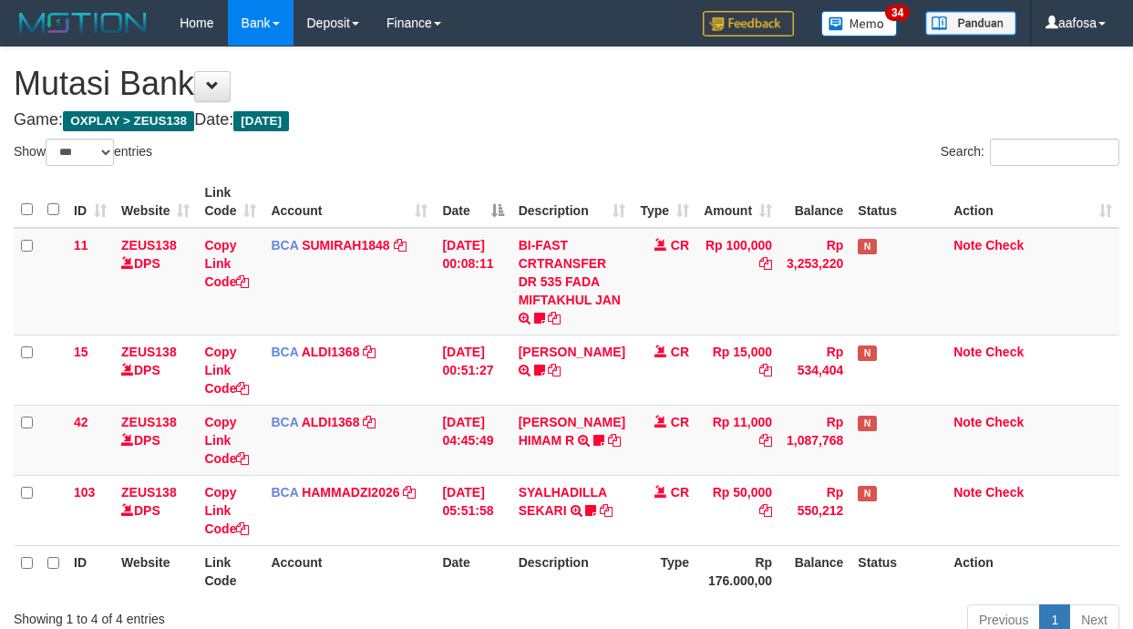 The width and height of the screenshot is (1133, 629). What do you see at coordinates (738, 571) in the screenshot?
I see `th: Rp 176.000,00` at bounding box center [738, 571].